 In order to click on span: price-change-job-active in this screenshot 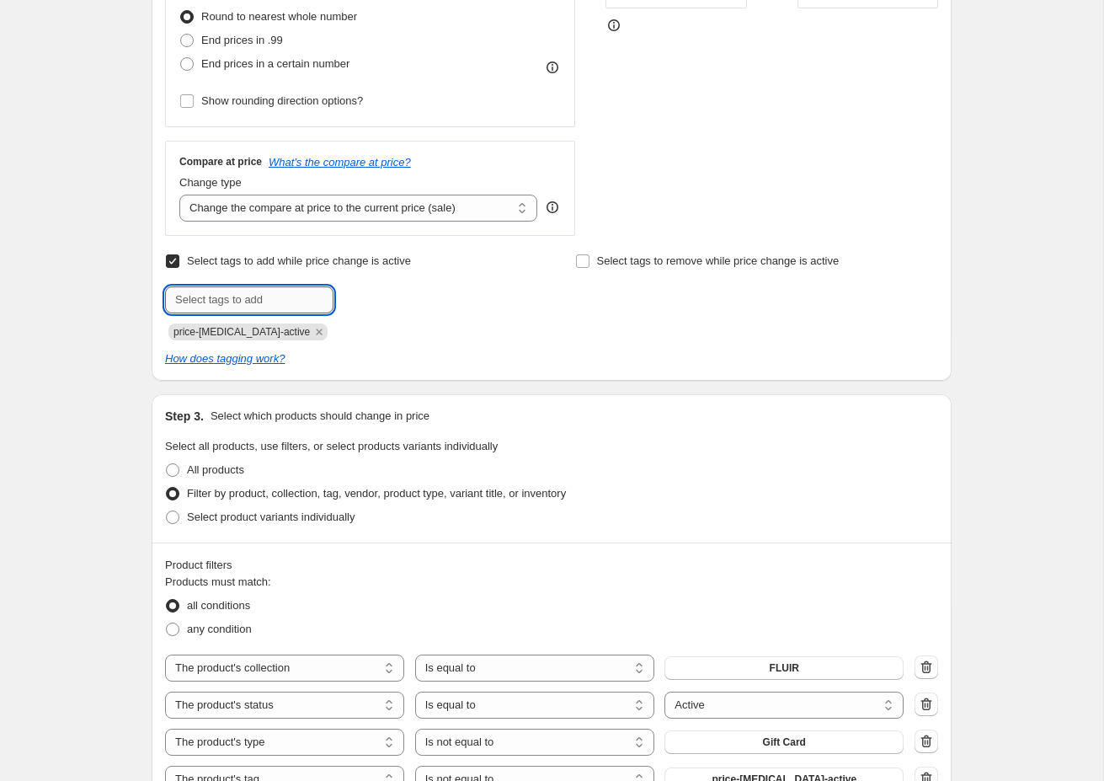, I will do `click(242, 332)`.